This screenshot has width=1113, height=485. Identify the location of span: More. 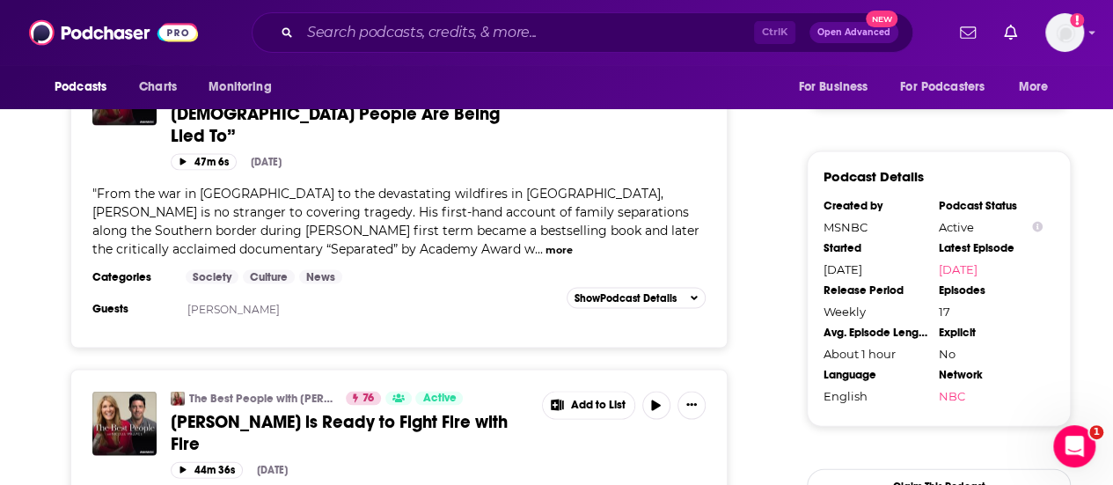
(1034, 87).